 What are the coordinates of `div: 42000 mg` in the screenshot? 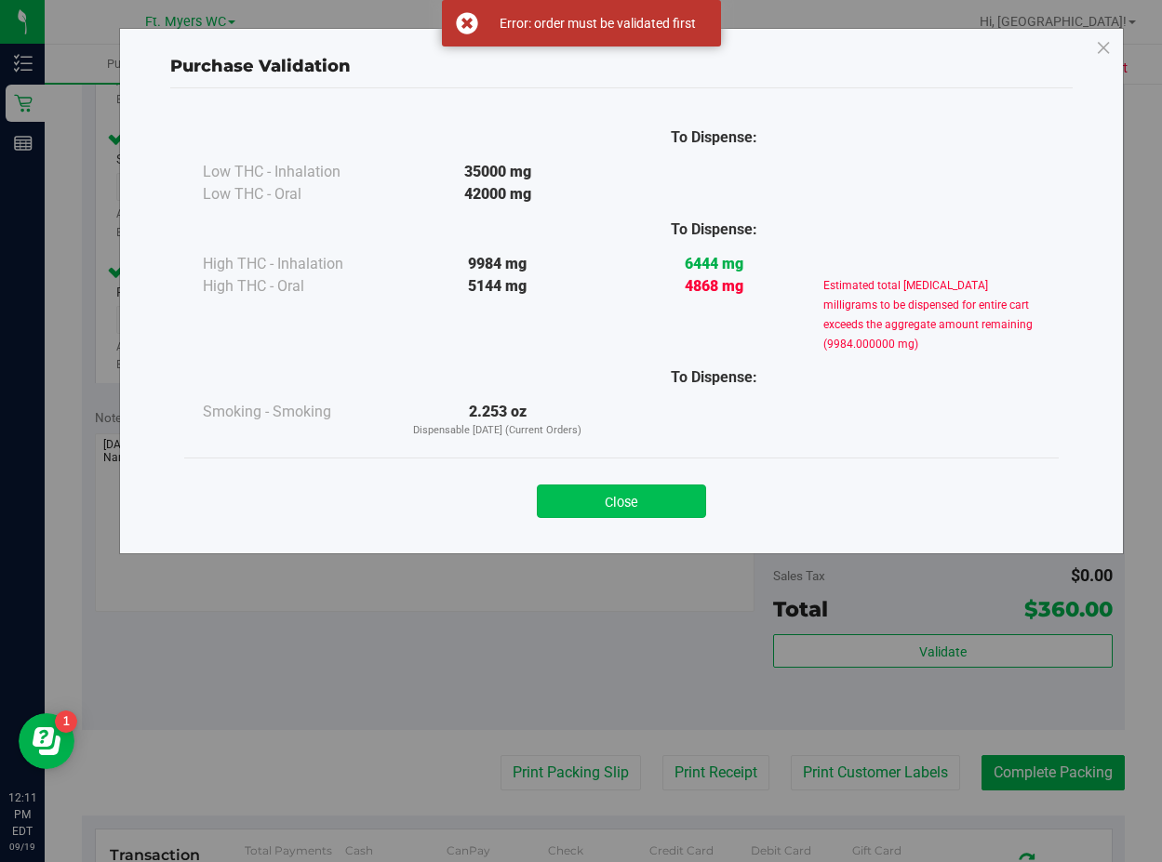 It's located at (497, 194).